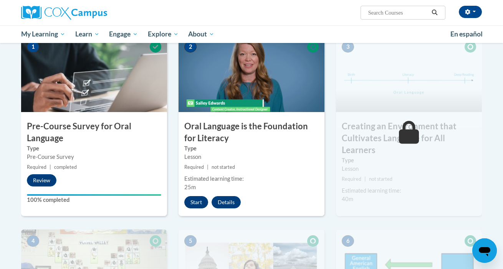  Describe the element at coordinates (190, 187) in the screenshot. I see `span: 25m` at that location.